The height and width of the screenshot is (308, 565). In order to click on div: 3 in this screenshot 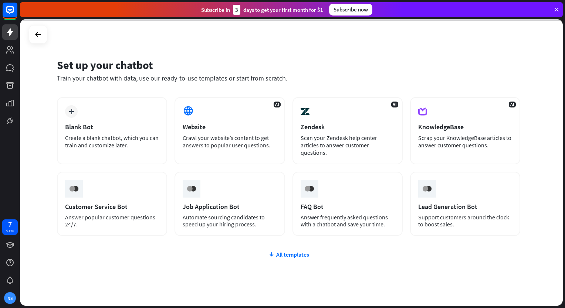, I will do `click(236, 10)`.